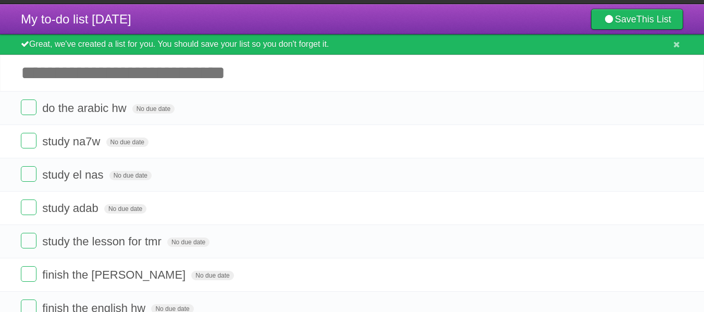  What do you see at coordinates (71, 208) in the screenshot?
I see `span: study adab` at bounding box center [71, 208].